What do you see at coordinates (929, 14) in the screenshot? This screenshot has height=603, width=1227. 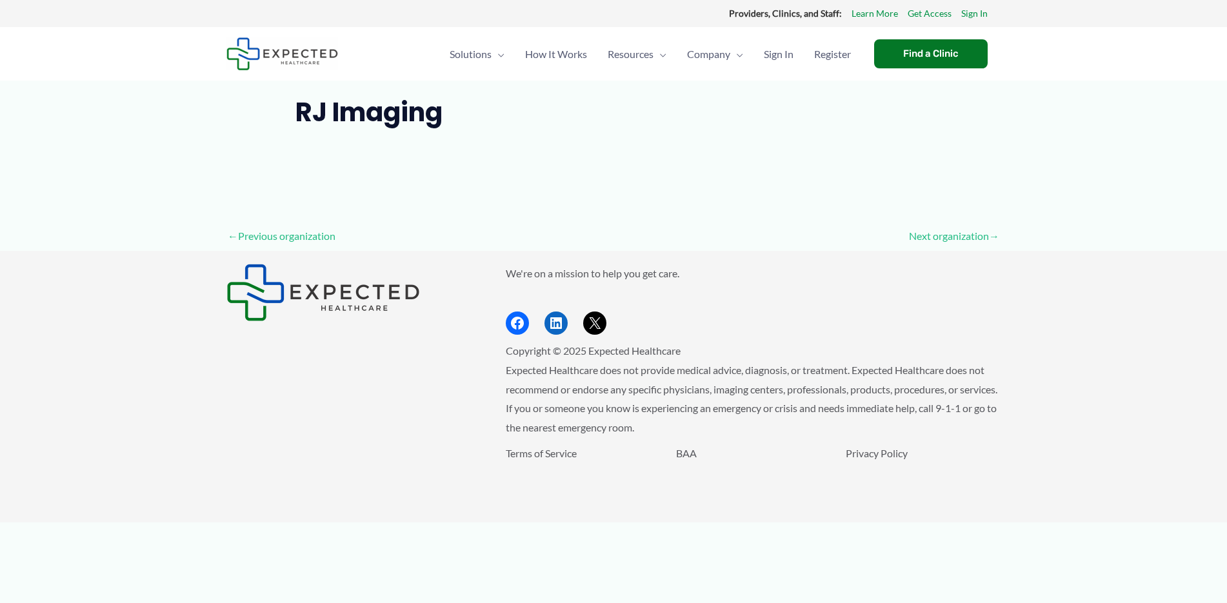 I see `a: Get Access` at bounding box center [929, 14].